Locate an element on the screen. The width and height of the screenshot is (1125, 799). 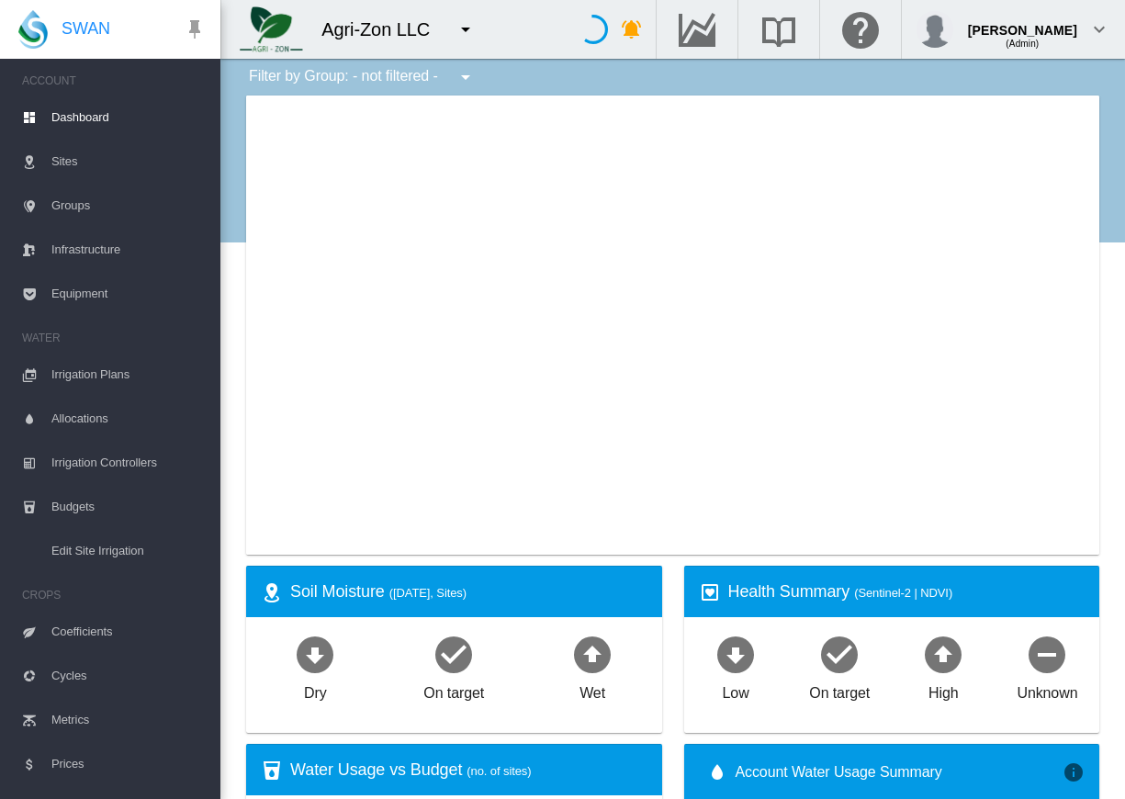
img: SWAN-Landscape-Logo-Colour-drop.png is located at coordinates (33, 29).